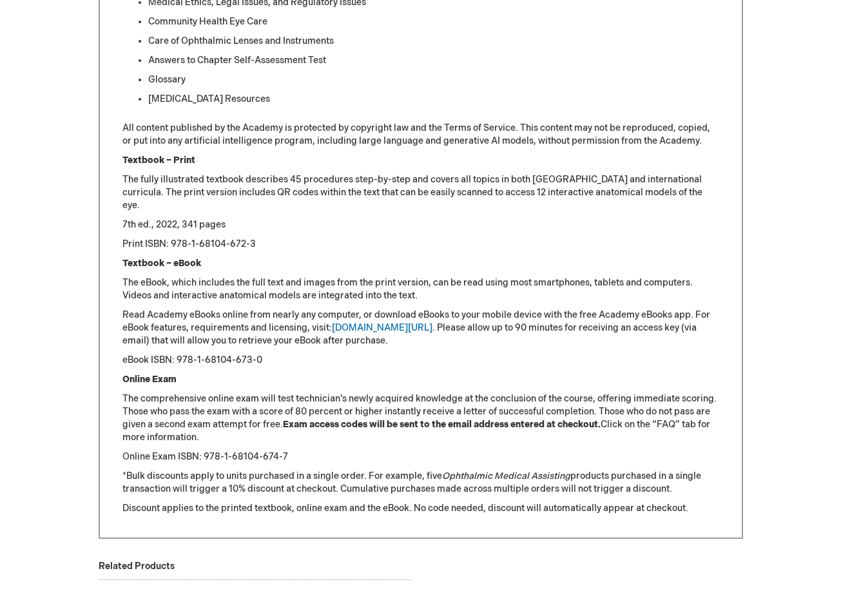 Image resolution: width=841 pixels, height=591 pixels. Describe the element at coordinates (441, 424) in the screenshot. I see `strong: Exam access codes will be sent to the email address entered at checkout.` at that location.